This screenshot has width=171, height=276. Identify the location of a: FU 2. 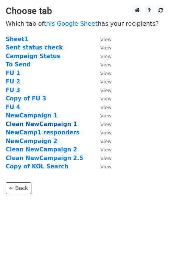
(13, 82).